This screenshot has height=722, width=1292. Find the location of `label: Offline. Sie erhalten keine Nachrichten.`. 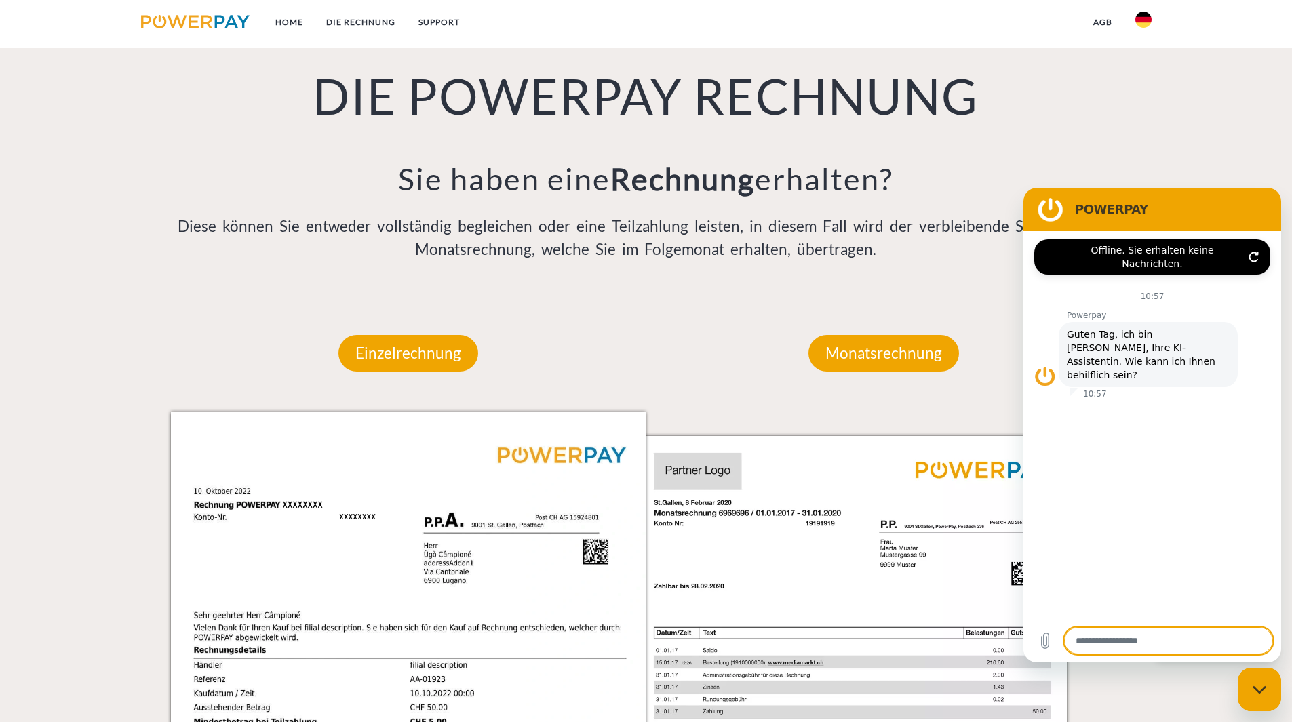

label: Offline. Sie erhalten keine Nachrichten. is located at coordinates (129, 69).